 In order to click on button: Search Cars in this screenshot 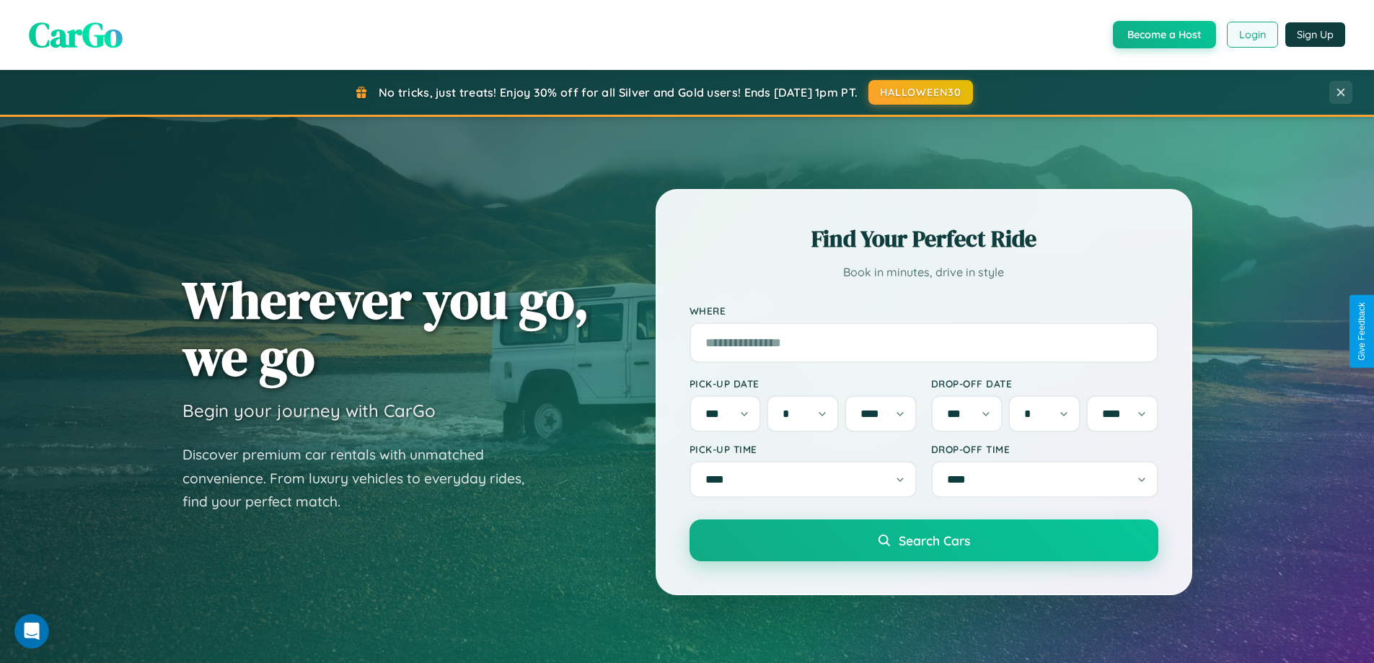, I will do `click(924, 540)`.